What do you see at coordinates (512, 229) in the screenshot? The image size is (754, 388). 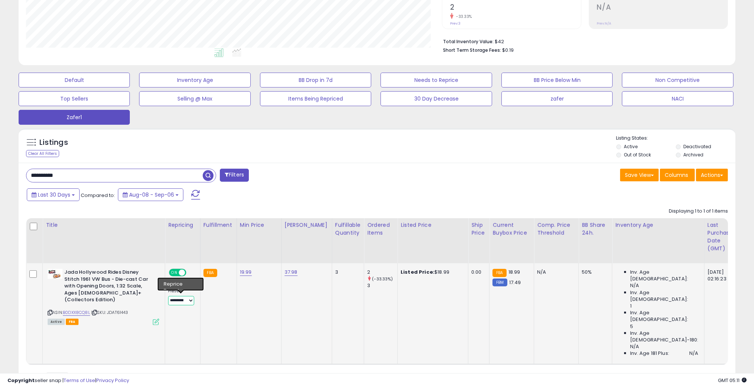 I see `div: Current Buybox Price` at bounding box center [512, 229].